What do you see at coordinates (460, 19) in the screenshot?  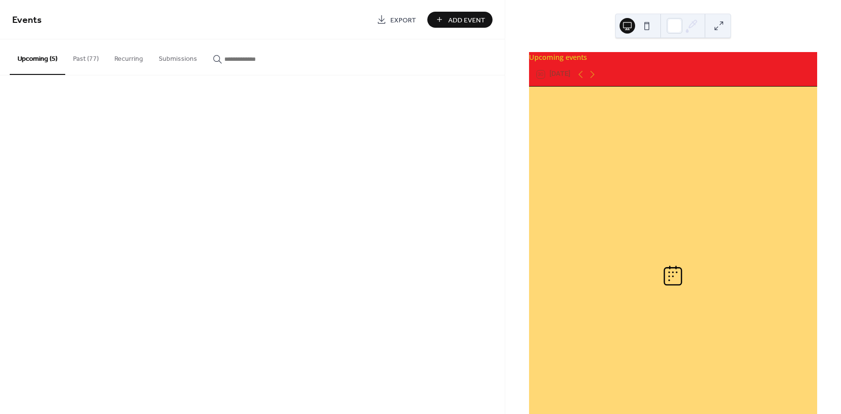 I see `a: Add Event` at bounding box center [460, 19].